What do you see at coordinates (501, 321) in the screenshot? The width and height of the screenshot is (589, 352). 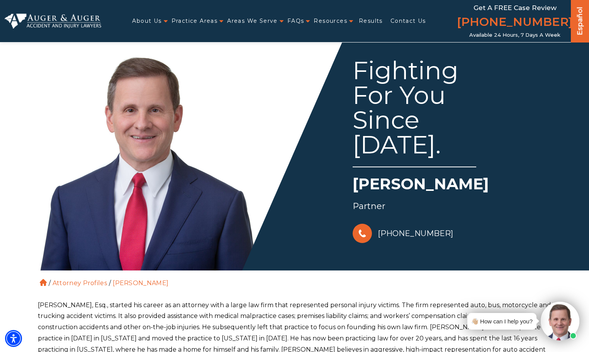 I see `div: 👋🏼 How can I help you?` at bounding box center [501, 321].